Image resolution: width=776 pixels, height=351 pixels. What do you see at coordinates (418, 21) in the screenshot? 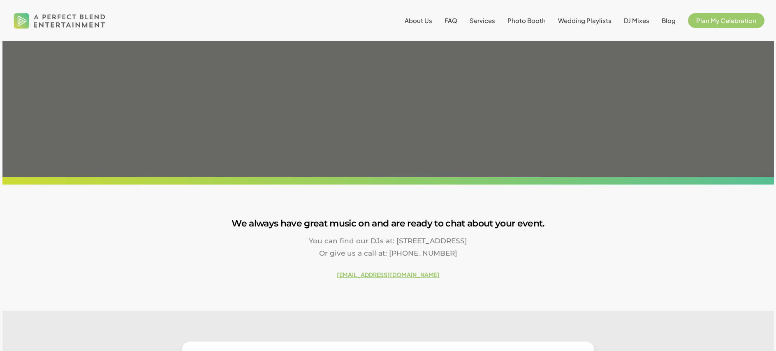
I see `a: About Us` at bounding box center [418, 21].